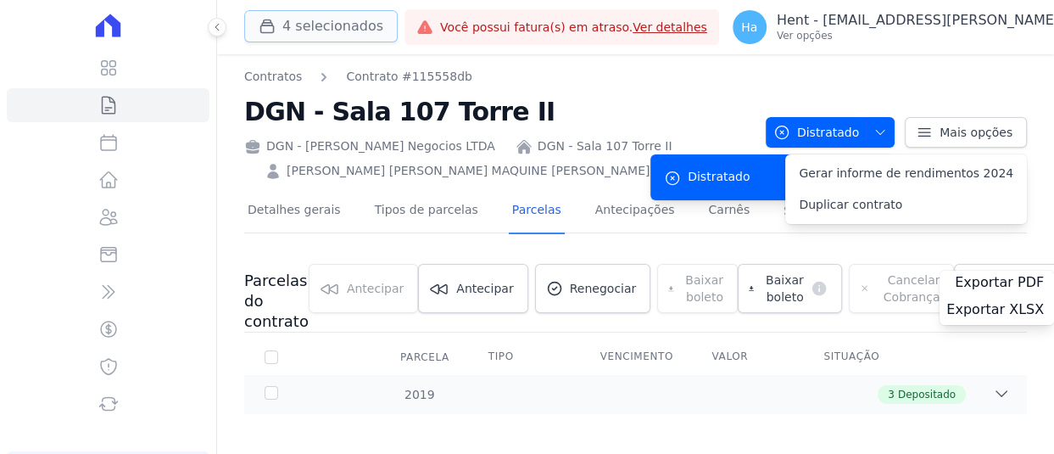 The image size is (1054, 454). Describe the element at coordinates (425, 357) in the screenshot. I see `div: Parcela` at that location.